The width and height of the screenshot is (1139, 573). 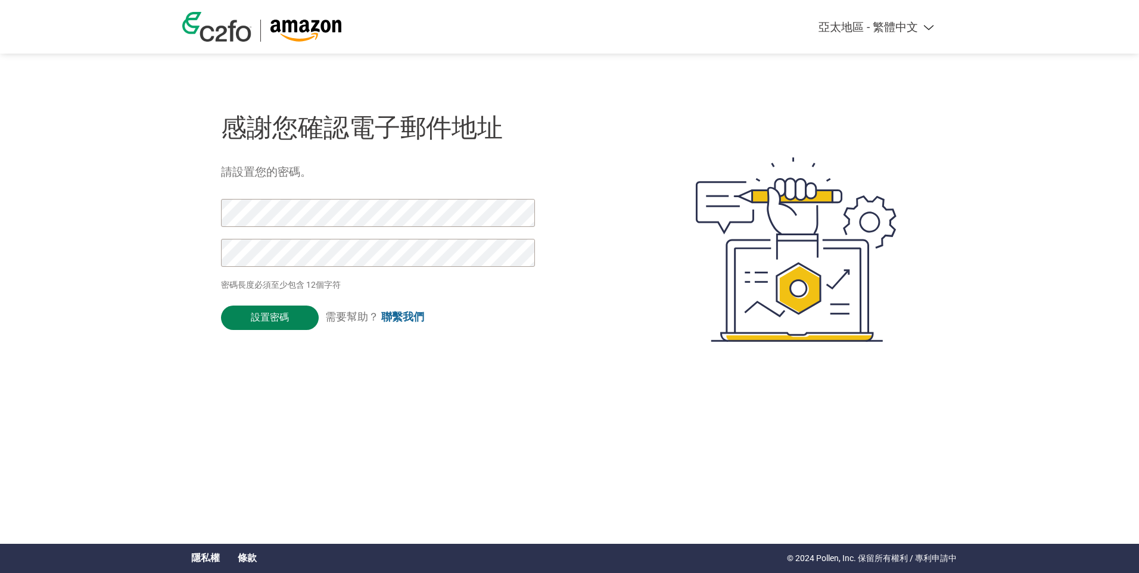 I want to click on img: create-password, so click(x=797, y=250).